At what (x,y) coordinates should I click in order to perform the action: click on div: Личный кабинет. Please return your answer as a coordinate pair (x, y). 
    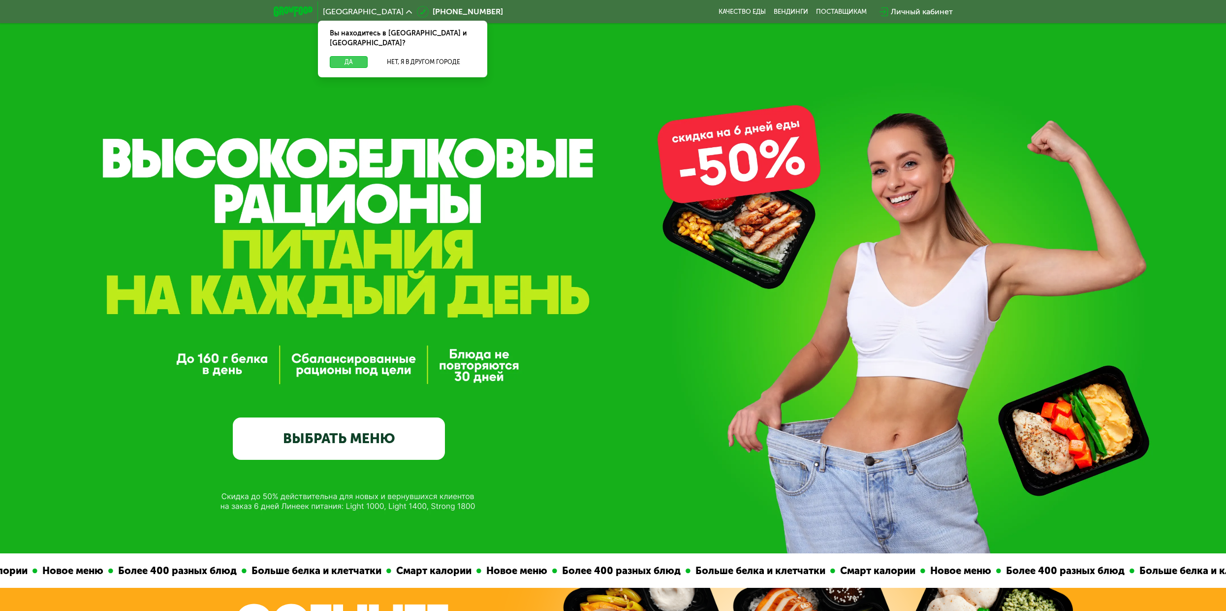
    Looking at the image, I should click on (922, 12).